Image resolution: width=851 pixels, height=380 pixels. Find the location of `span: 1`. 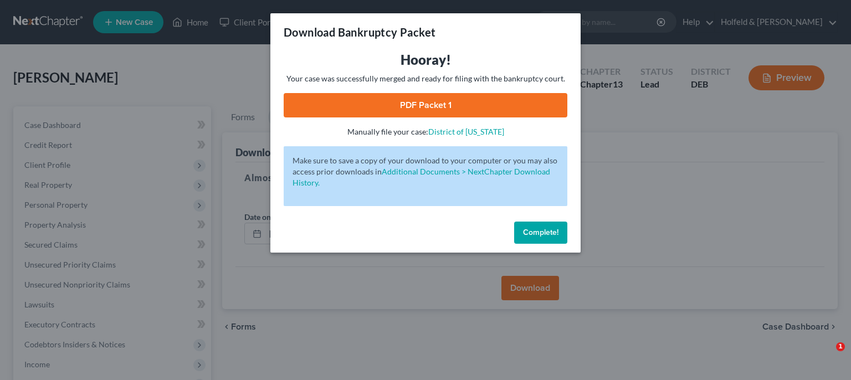

span: 1 is located at coordinates (840, 347).